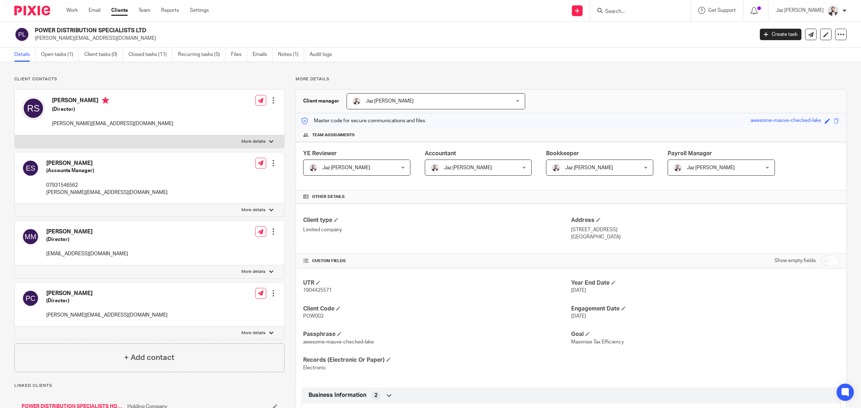  I want to click on h4: + Add contact, so click(149, 358).